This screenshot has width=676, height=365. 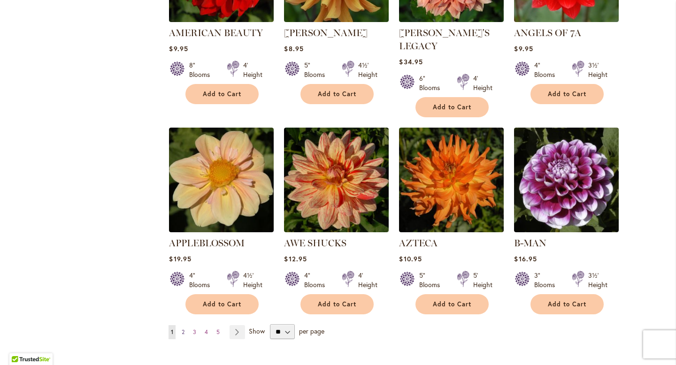 What do you see at coordinates (183, 332) in the screenshot?
I see `a: 2` at bounding box center [183, 332].